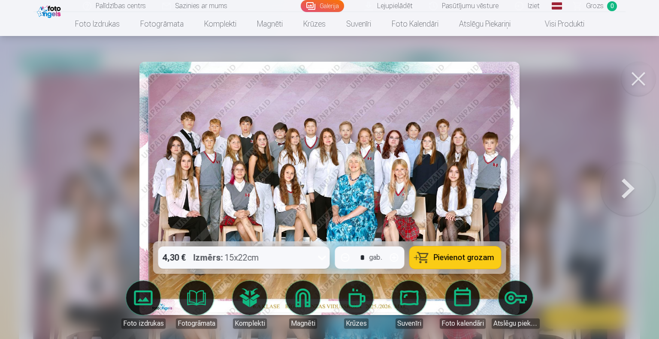 The width and height of the screenshot is (659, 339). I want to click on div: gab., so click(376, 258).